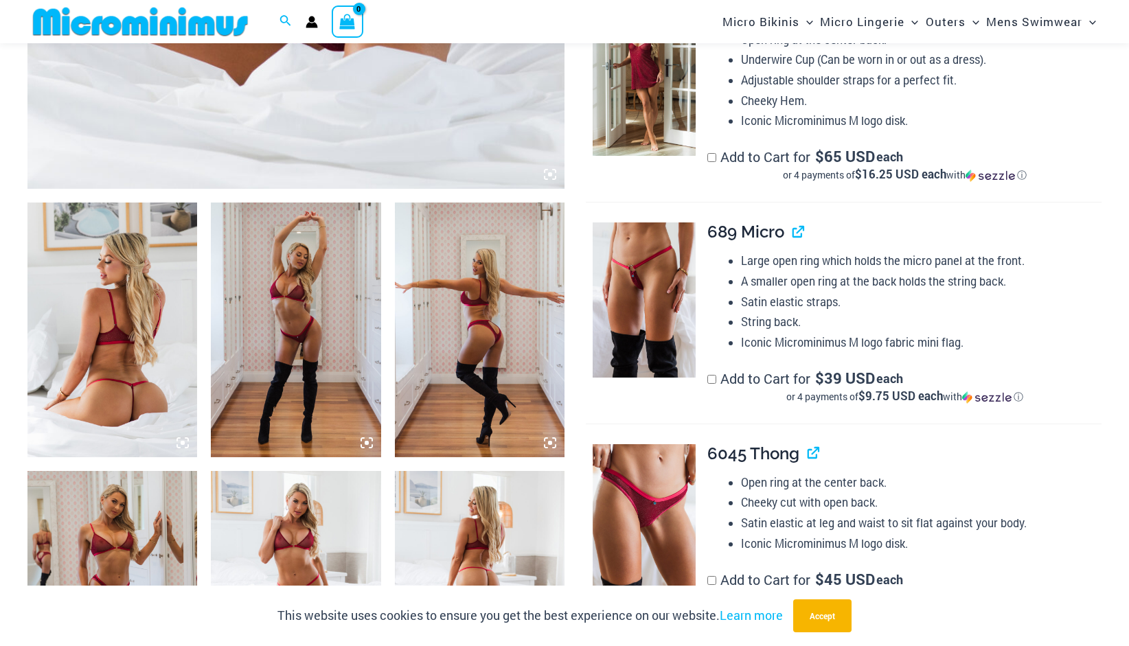  I want to click on a: View Shopping Cart, empty, so click(347, 21).